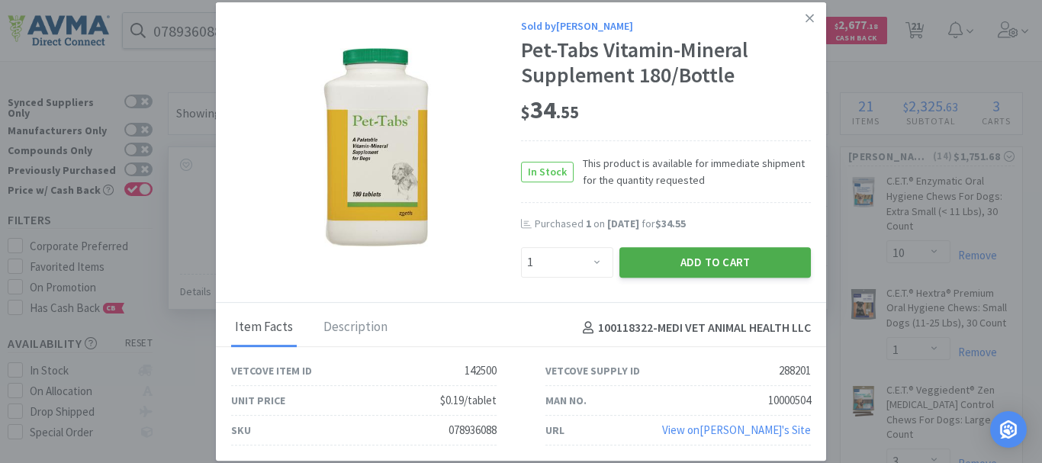  Describe the element at coordinates (673, 225) in the screenshot. I see `div: Purchased on for` at that location.